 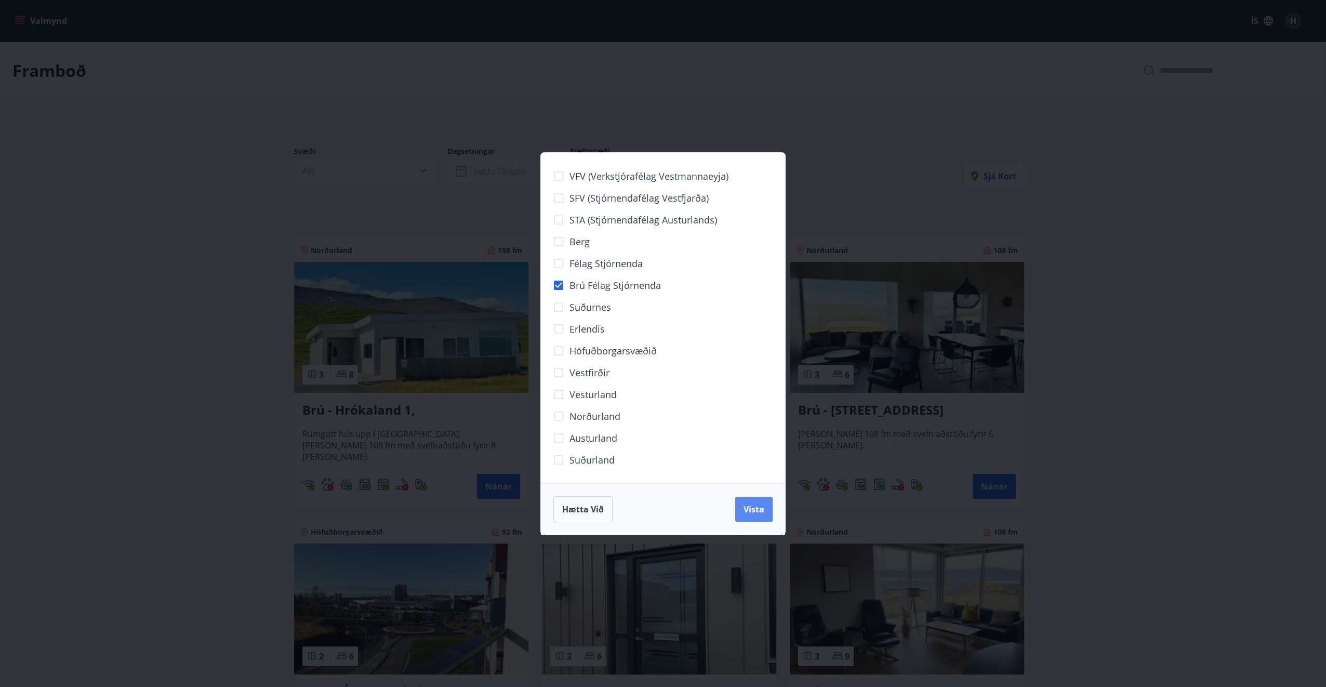 I want to click on span: Erlendis, so click(x=587, y=329).